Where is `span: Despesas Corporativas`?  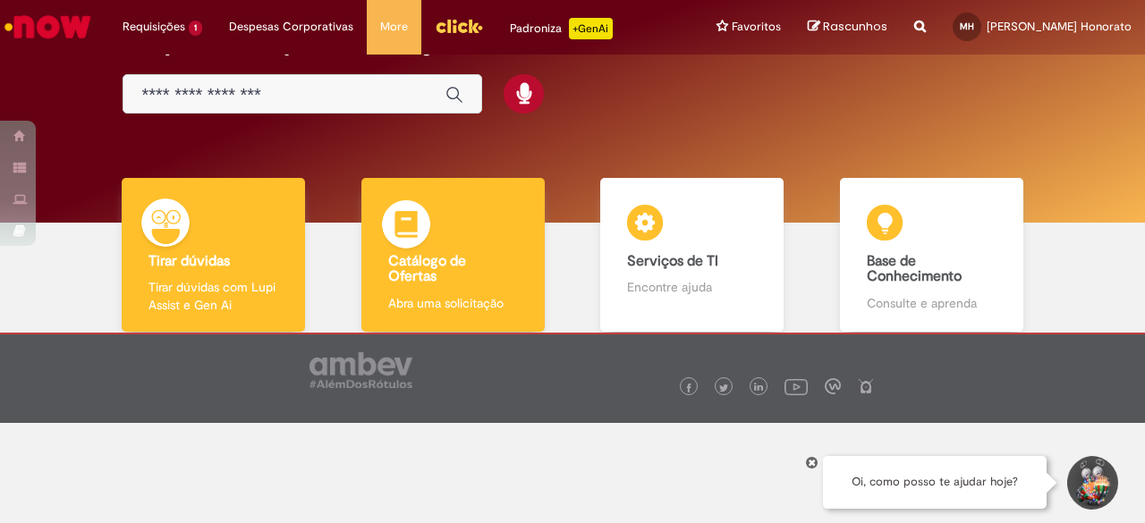
span: Despesas Corporativas is located at coordinates (291, 27).